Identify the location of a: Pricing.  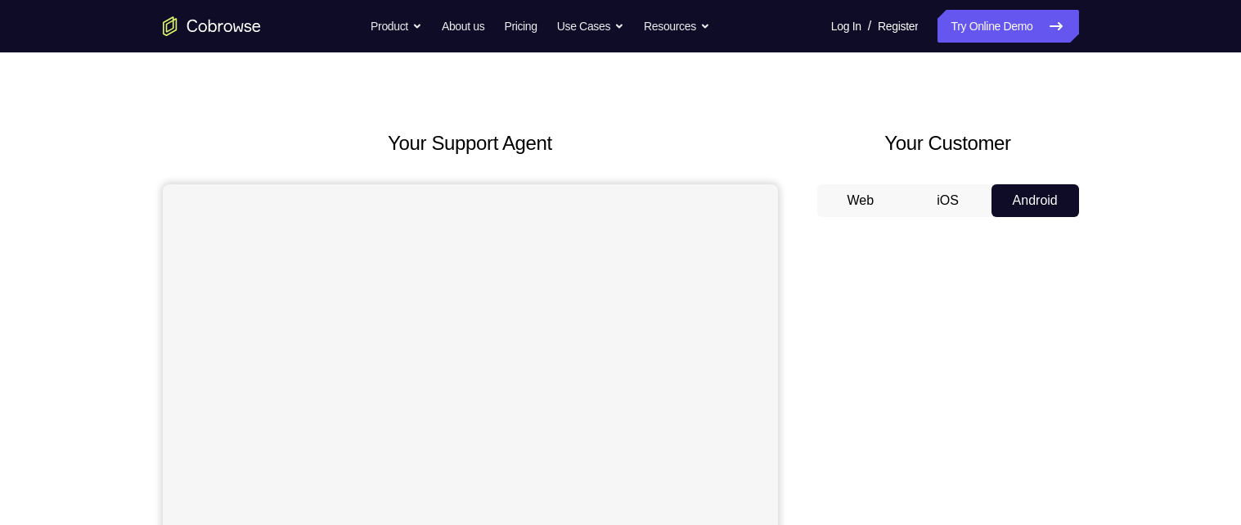
(520, 26).